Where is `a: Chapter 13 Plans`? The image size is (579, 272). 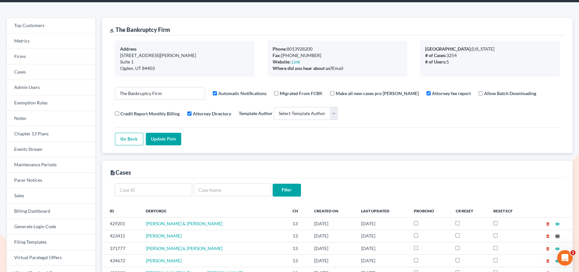 a: Chapter 13 Plans is located at coordinates (51, 134).